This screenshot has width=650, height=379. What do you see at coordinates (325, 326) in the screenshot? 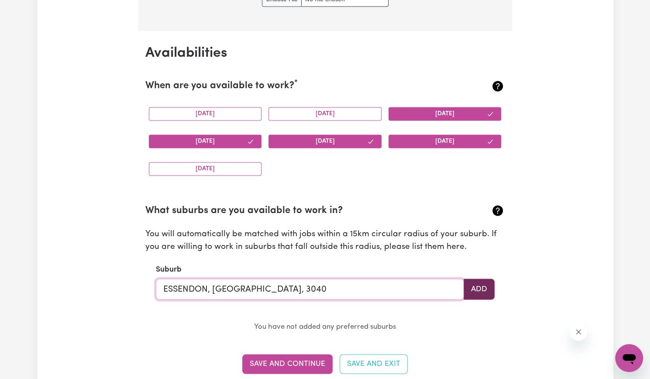
I see `small: You have not added any preferred suburbs` at bounding box center [325, 326].